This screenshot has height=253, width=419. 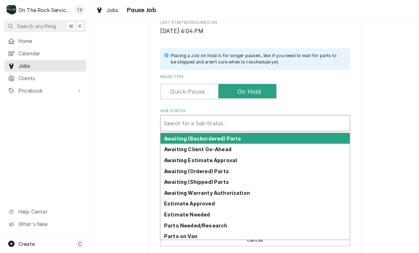 I want to click on span: Clients, so click(x=50, y=78).